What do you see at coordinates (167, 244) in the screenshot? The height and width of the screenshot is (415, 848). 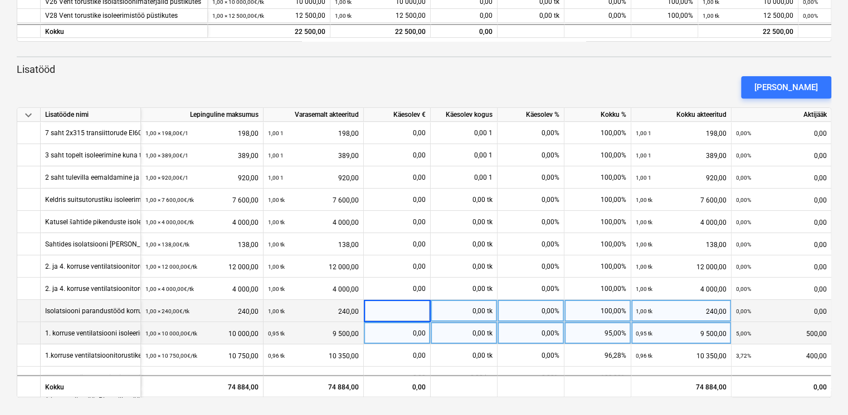 I see `small: 1,00 × 138,00€ / tk` at bounding box center [167, 244].